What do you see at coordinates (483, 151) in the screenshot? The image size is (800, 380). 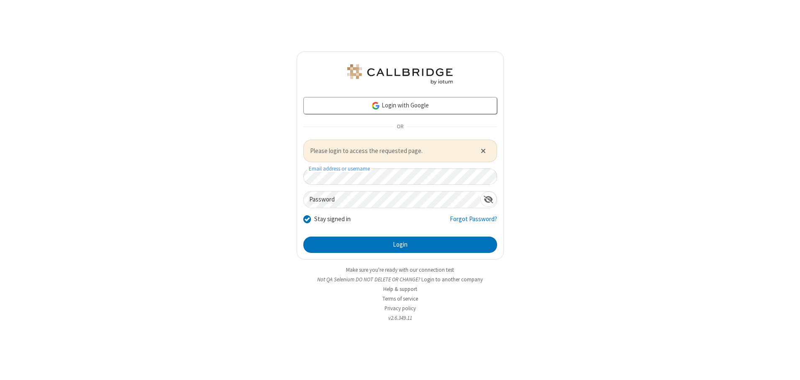 I see `button: Close alert` at bounding box center [483, 151].